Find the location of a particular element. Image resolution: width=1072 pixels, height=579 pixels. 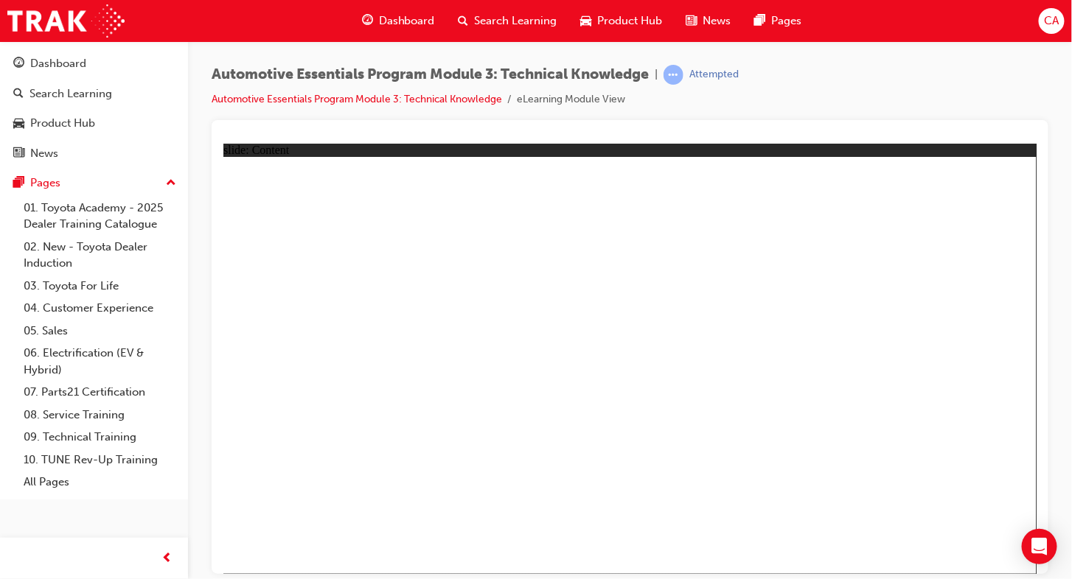

span: learningRecordVerb_ATTEMPT-icon is located at coordinates (673, 74).